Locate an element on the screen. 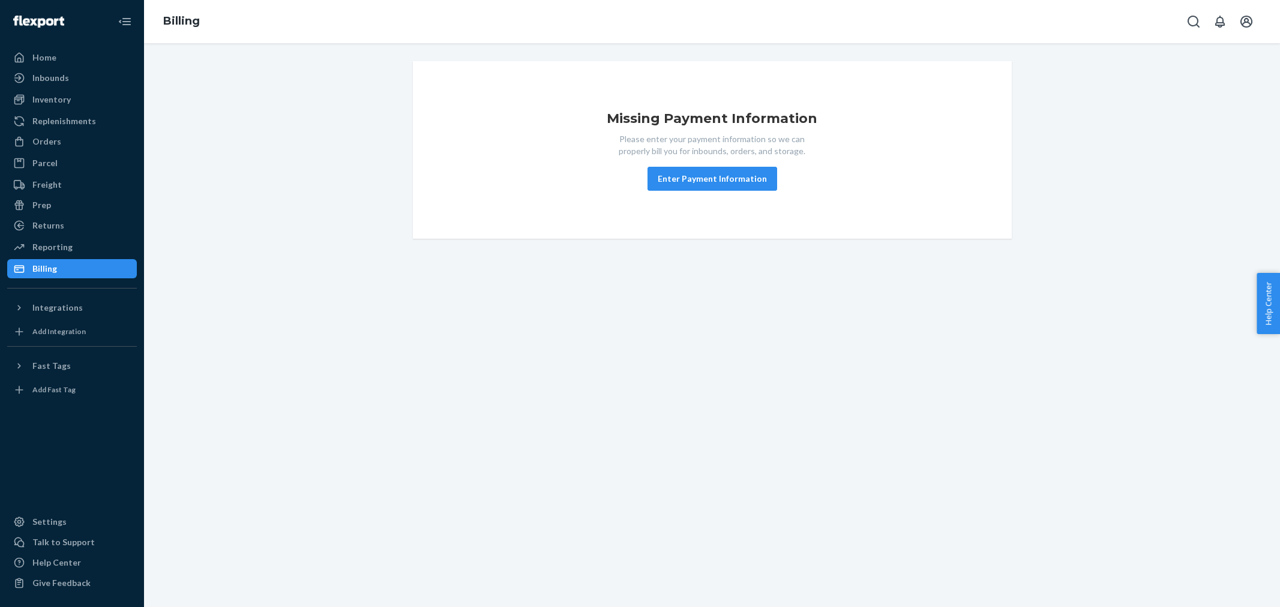 The height and width of the screenshot is (607, 1280). a: Home is located at coordinates (72, 58).